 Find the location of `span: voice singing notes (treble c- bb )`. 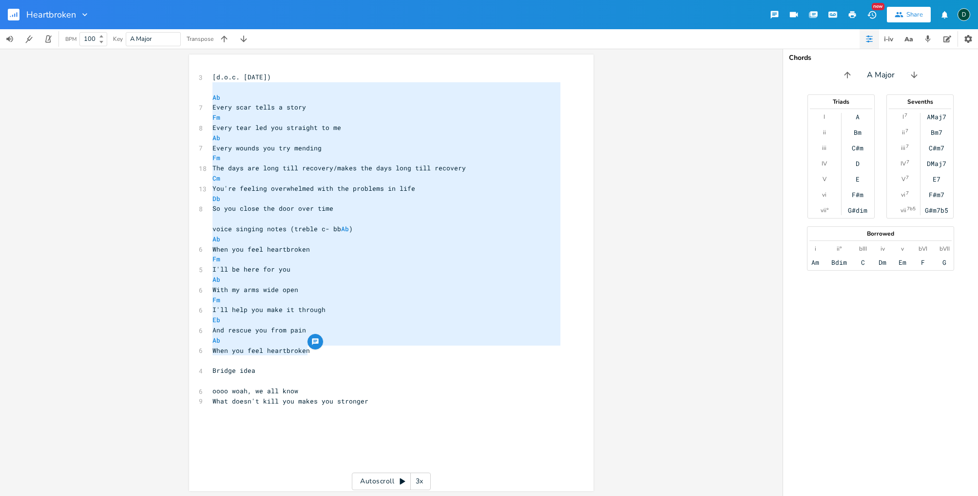

span: voice singing notes (treble c- bb ) is located at coordinates (283, 229).